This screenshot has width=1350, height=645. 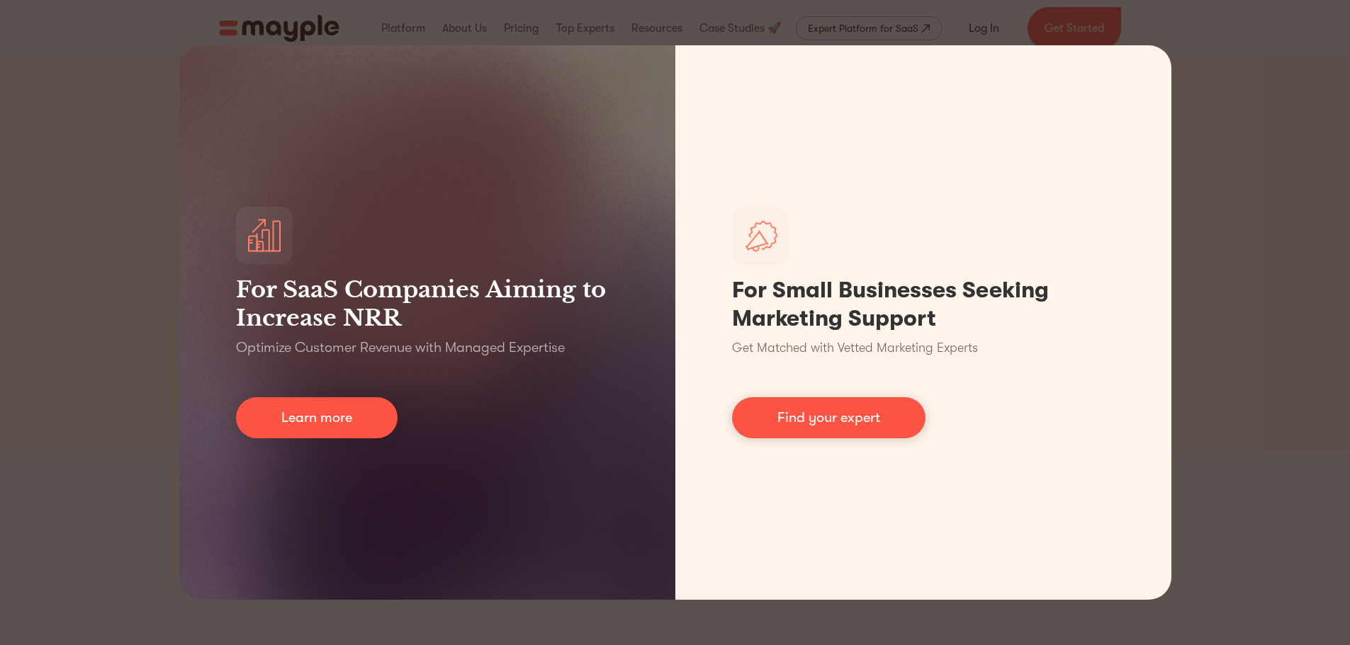 What do you see at coordinates (828, 418) in the screenshot?
I see `a: Find your expert` at bounding box center [828, 418].